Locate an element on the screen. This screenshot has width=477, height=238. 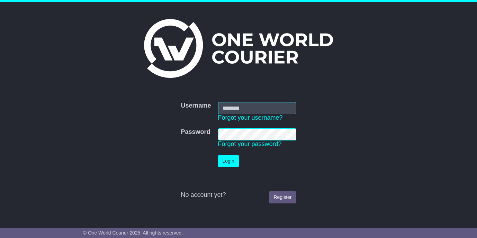
label: Username is located at coordinates (196, 106).